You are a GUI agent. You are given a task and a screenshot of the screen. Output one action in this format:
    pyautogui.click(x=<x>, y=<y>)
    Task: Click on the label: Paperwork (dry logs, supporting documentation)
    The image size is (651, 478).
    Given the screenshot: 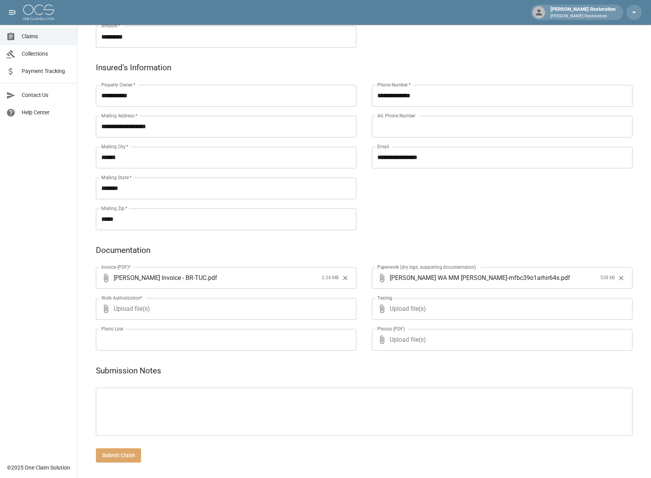 What is the action you would take?
    pyautogui.click(x=426, y=267)
    